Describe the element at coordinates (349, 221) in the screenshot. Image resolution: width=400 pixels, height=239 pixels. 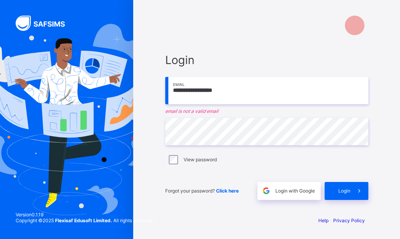
I see `a: Privacy Policy` at that location.